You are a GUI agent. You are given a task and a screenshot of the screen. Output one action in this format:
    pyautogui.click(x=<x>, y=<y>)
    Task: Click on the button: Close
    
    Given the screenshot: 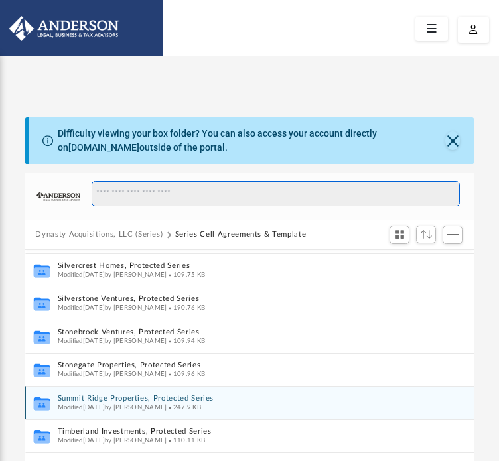 What is the action you would take?
    pyautogui.click(x=452, y=141)
    